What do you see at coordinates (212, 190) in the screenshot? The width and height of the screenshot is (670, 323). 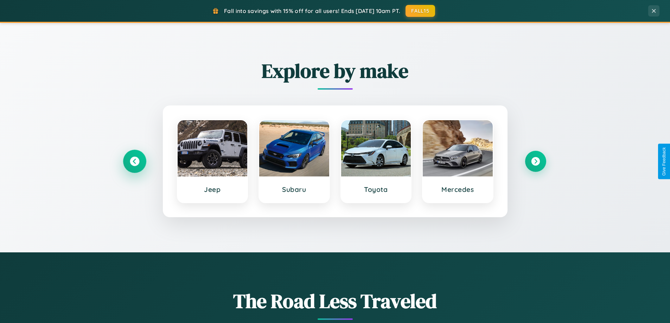 I see `h3: Jeep` at bounding box center [212, 190].